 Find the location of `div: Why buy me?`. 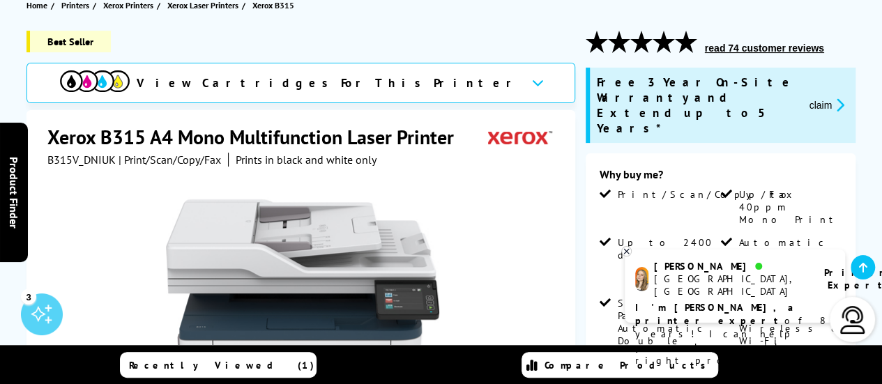

div: Why buy me? is located at coordinates (720, 178).